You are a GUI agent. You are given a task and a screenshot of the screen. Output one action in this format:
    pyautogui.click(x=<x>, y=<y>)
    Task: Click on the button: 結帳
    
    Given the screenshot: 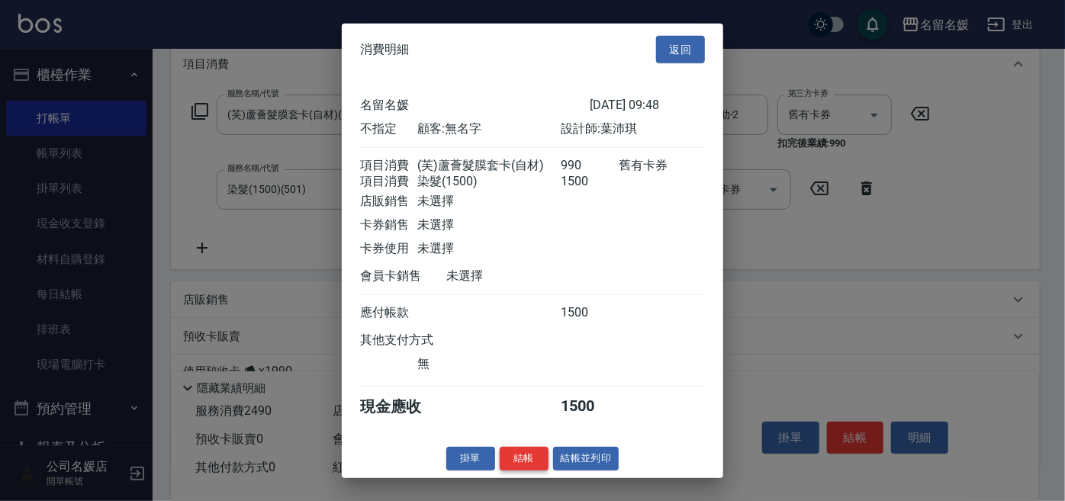 What is the action you would take?
    pyautogui.click(x=524, y=458)
    